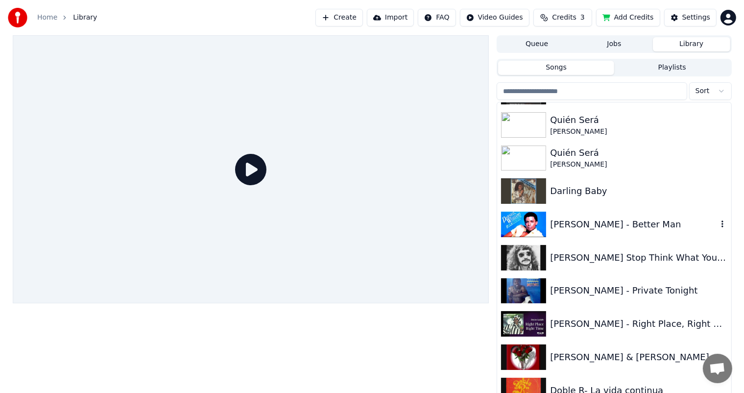 The height and width of the screenshot is (393, 744). What do you see at coordinates (18, 18) in the screenshot?
I see `img: youka` at bounding box center [18, 18].